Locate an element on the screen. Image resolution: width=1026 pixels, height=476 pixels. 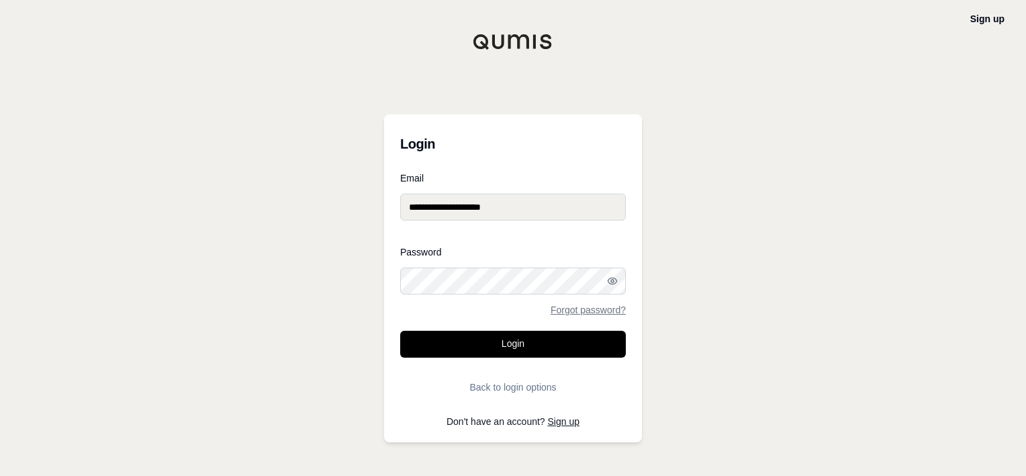
button: Login is located at coordinates (513, 344).